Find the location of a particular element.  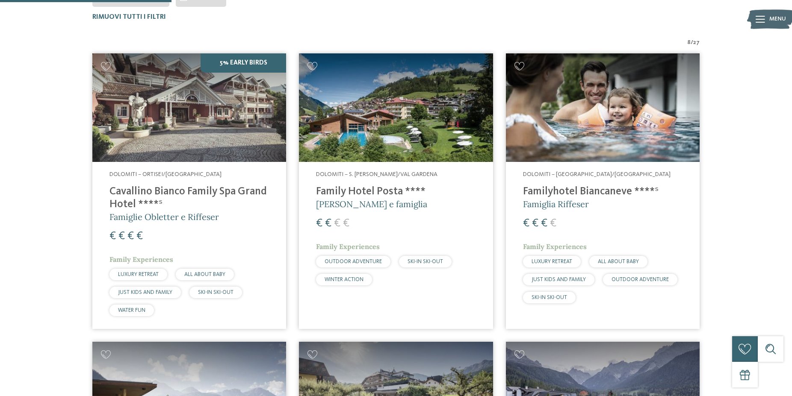

span: Famiglia Riffeser is located at coordinates (556, 204).